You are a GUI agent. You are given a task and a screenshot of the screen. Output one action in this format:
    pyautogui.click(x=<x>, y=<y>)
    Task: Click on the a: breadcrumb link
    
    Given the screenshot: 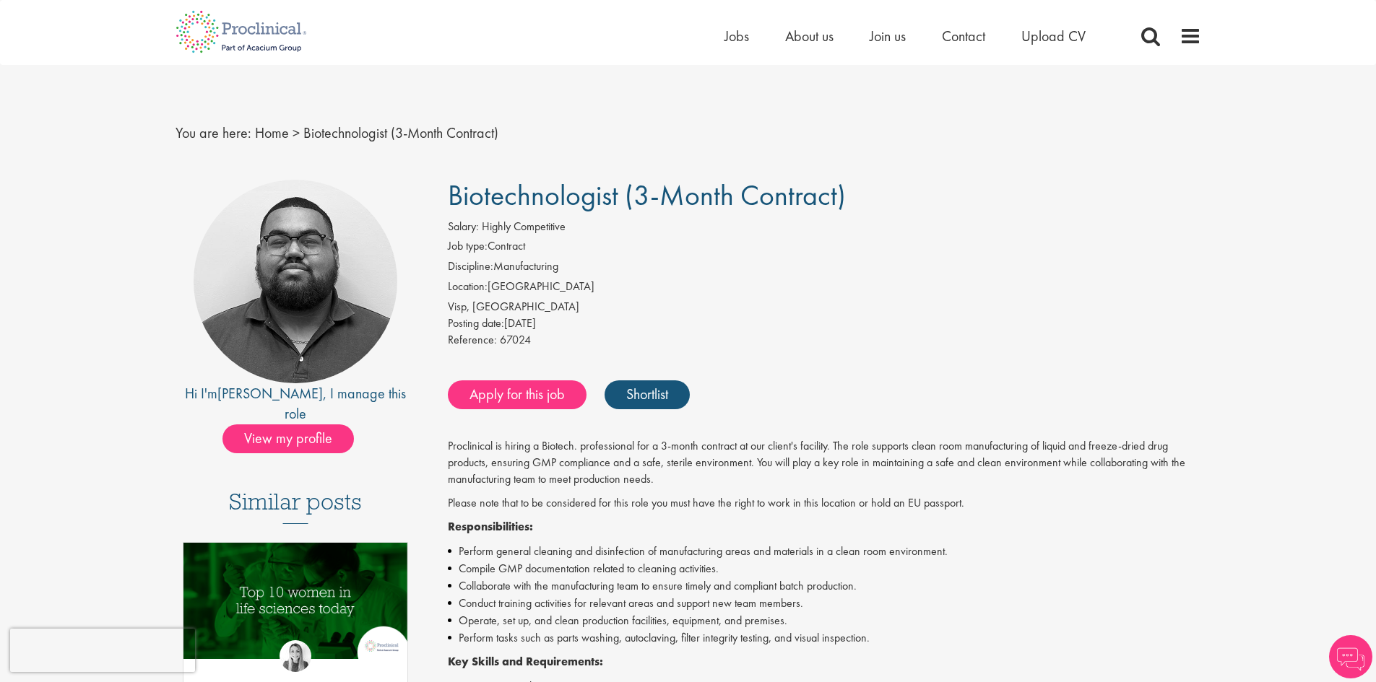 What is the action you would take?
    pyautogui.click(x=272, y=133)
    